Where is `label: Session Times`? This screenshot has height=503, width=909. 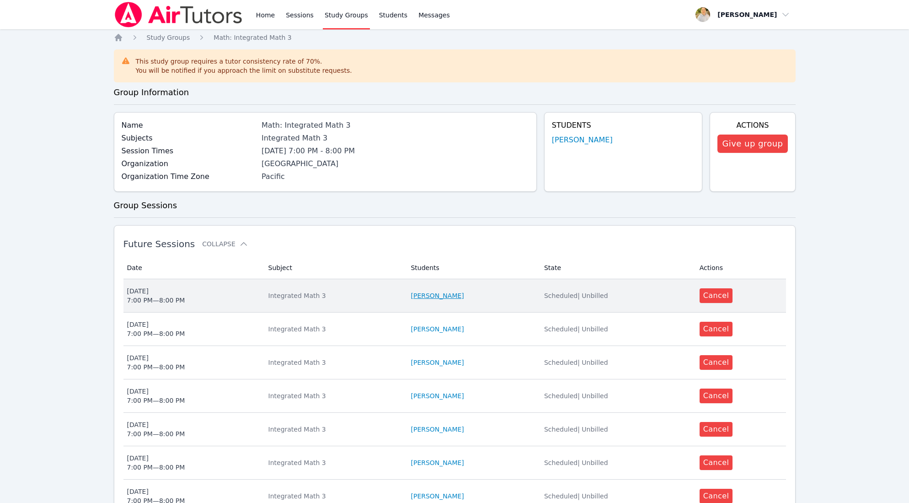
label: Session Times is located at coordinates (189, 151).